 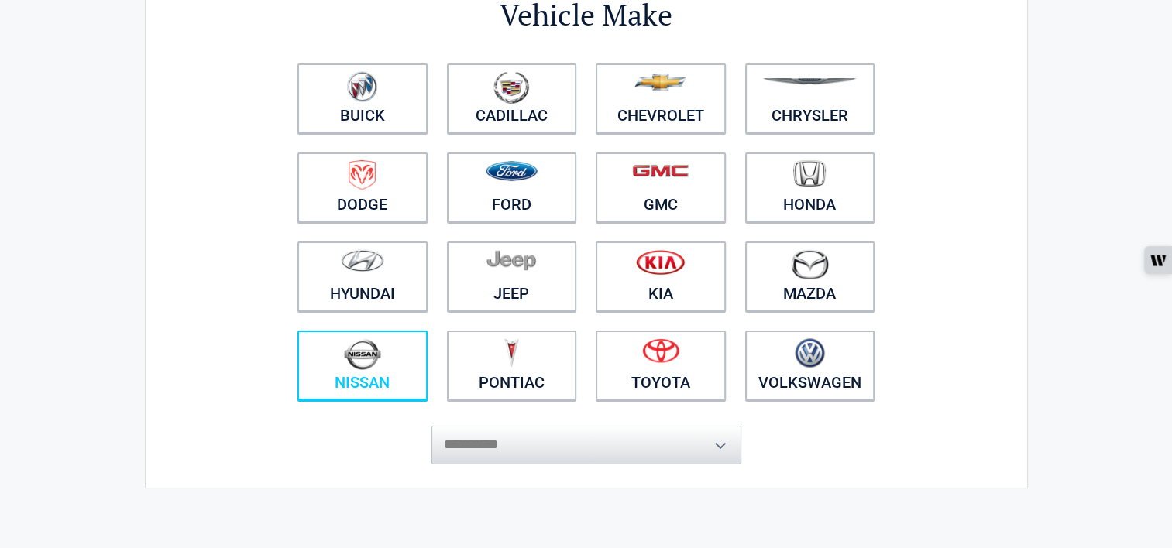 What do you see at coordinates (362, 98) in the screenshot?
I see `a: Buick` at bounding box center [362, 98].